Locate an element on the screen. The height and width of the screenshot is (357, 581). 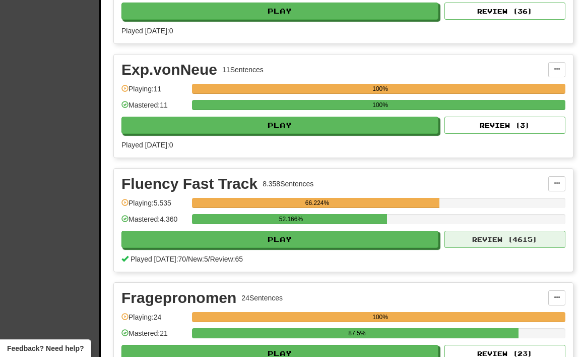
div: 52.166% is located at coordinates (291, 219).